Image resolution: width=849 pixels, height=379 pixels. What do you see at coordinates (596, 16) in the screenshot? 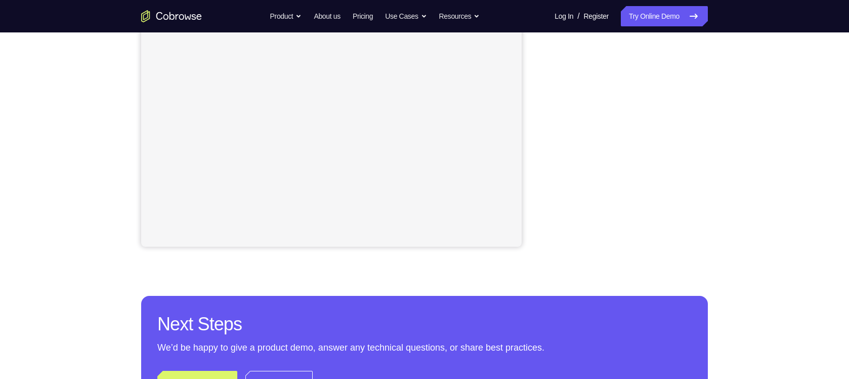
I see `a: Register` at bounding box center [596, 16].